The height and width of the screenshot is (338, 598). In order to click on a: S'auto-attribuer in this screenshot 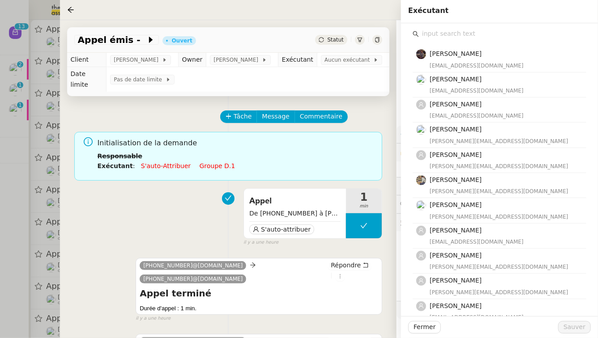, I will do `click(166, 166)`.